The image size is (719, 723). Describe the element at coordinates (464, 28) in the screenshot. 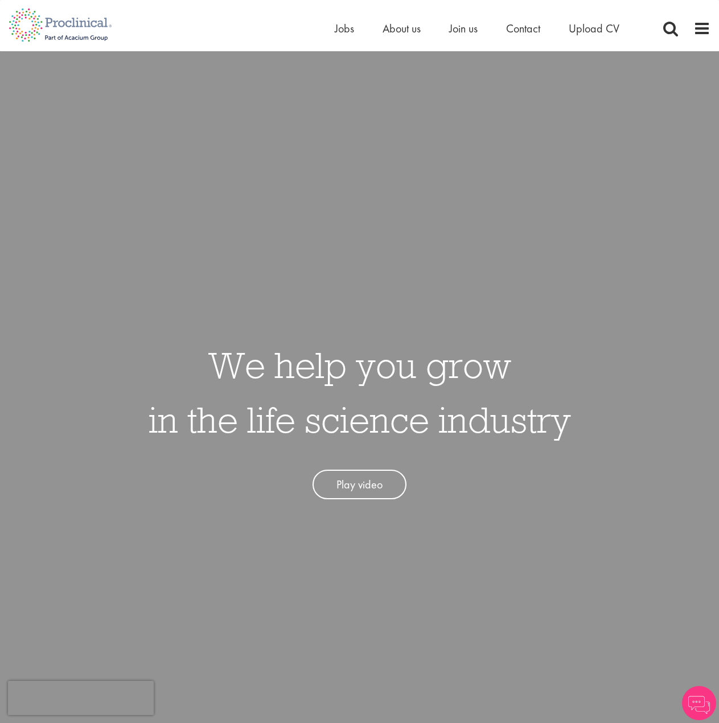

I see `a: Join us` at that location.